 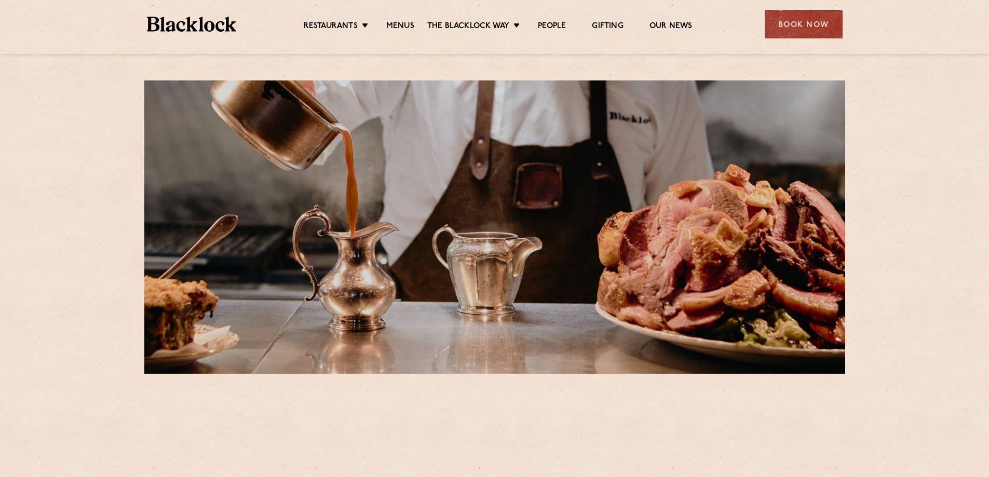 What do you see at coordinates (400, 27) in the screenshot?
I see `a: Menus` at bounding box center [400, 27].